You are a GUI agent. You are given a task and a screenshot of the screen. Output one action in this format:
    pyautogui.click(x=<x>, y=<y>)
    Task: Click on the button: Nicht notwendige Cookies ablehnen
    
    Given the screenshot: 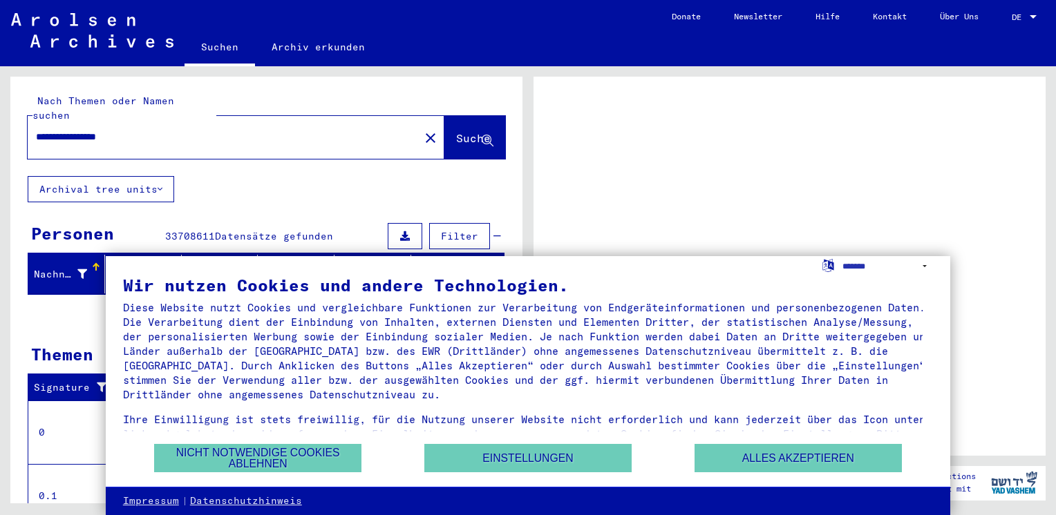 What is the action you would take?
    pyautogui.click(x=258, y=458)
    